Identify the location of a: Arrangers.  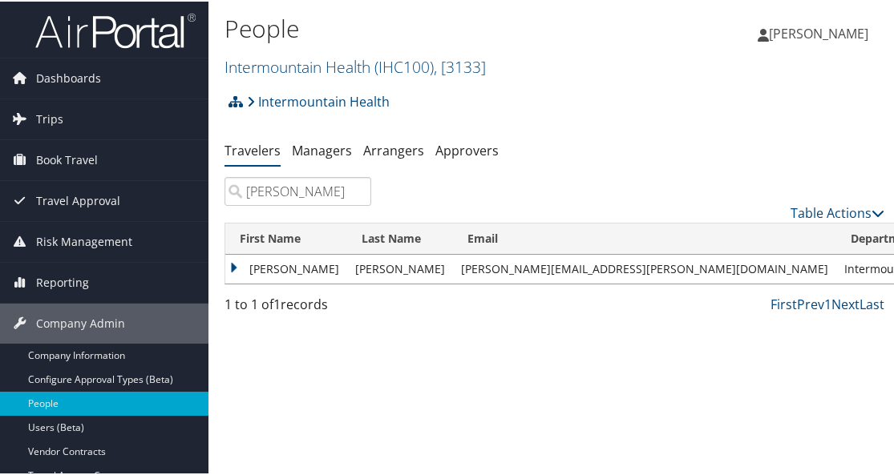
(394, 149).